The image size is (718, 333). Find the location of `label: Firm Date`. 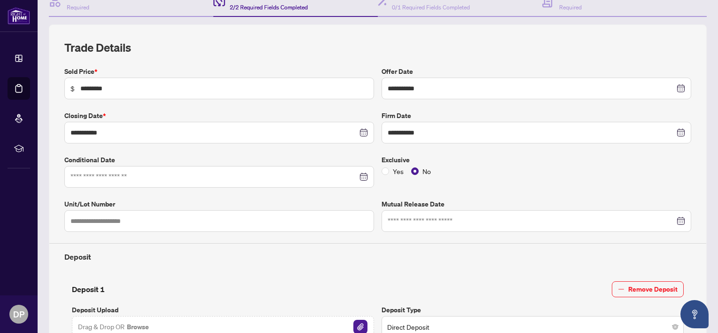

label: Firm Date is located at coordinates (536, 116).